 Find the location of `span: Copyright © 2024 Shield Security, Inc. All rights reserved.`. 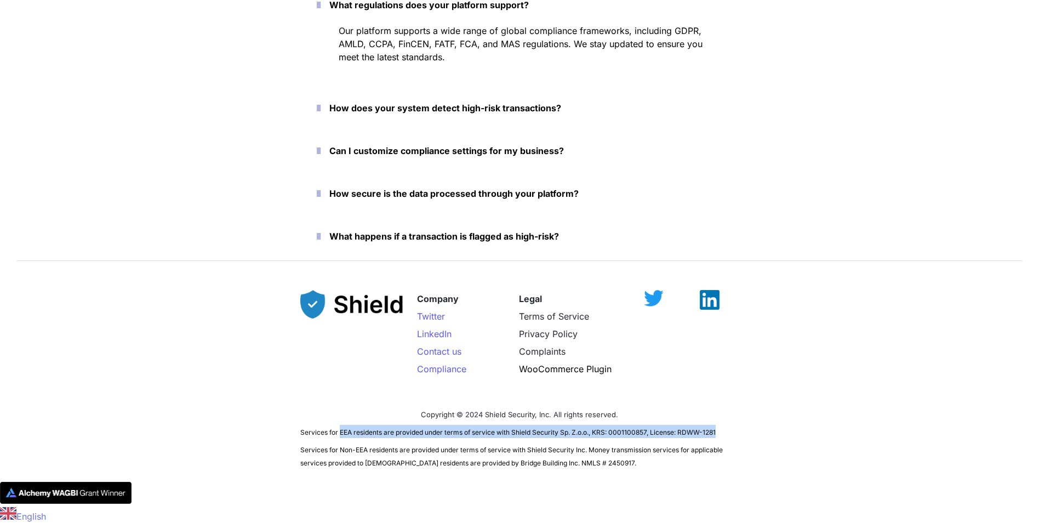

span: Copyright © 2024 Shield Security, Inc. All rights reserved. is located at coordinates (520, 414).